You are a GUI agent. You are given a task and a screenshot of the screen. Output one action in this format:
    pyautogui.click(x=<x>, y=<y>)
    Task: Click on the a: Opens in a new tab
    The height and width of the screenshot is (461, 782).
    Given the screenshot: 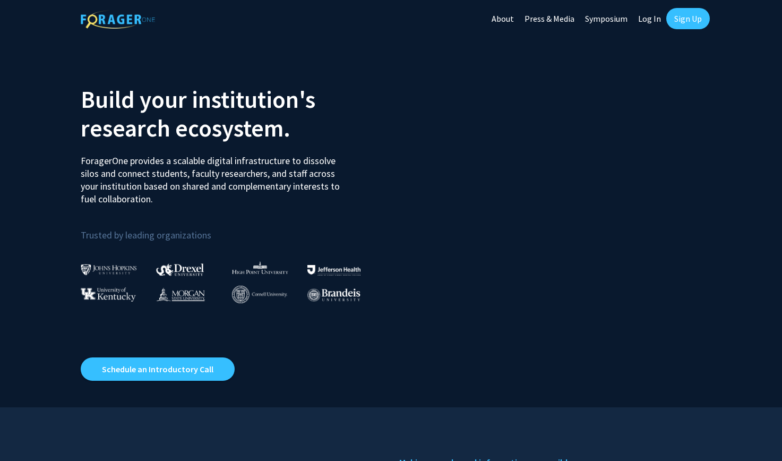 What is the action you would take?
    pyautogui.click(x=158, y=369)
    